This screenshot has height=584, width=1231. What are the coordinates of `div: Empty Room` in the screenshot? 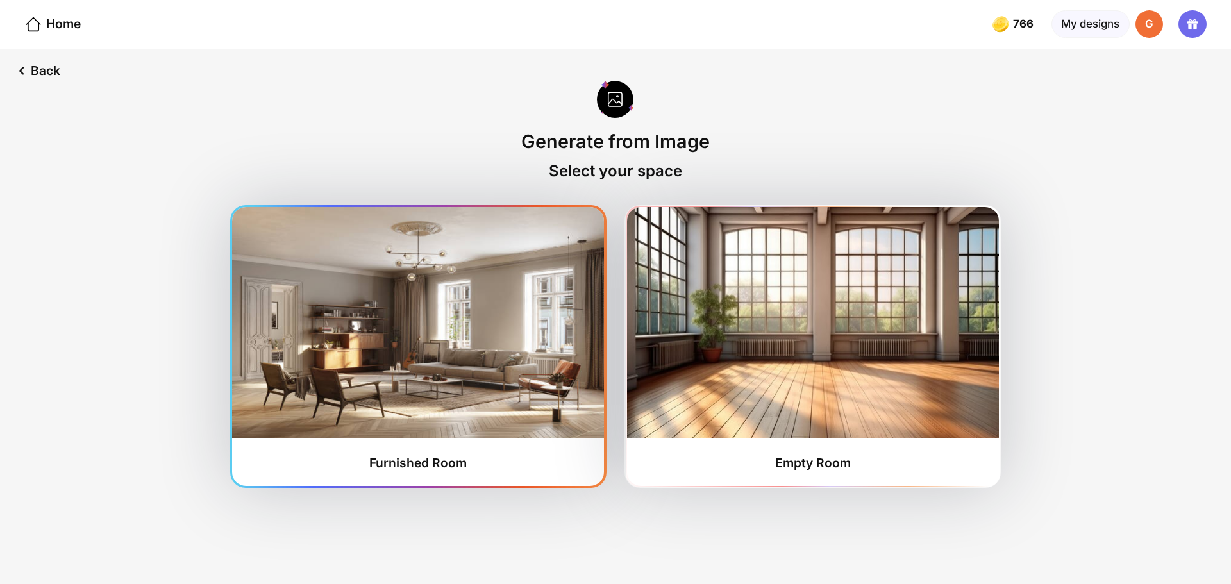 It's located at (813, 463).